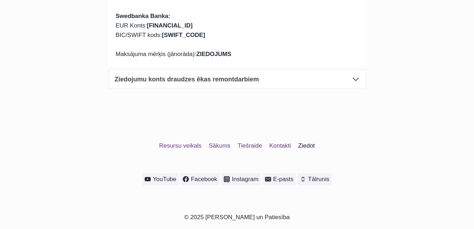 The height and width of the screenshot is (229, 474). I want to click on span: YouTube, so click(163, 179).